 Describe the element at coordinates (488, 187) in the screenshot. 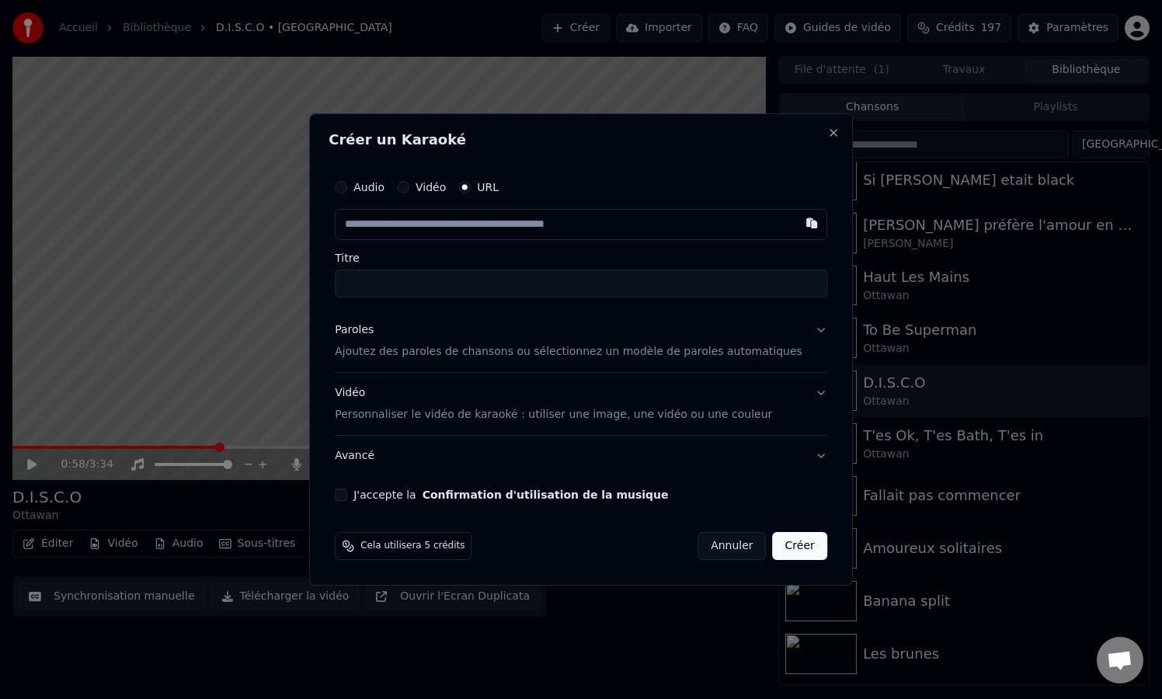

I see `label: URL` at that location.